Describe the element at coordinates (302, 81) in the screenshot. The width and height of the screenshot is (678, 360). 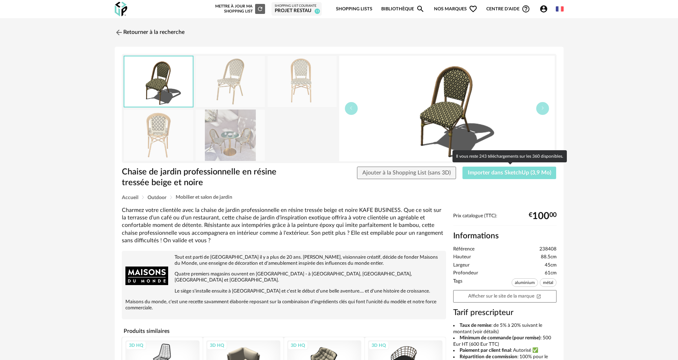
I see `img: chaise-de-jardin-professionnelle-en-resine-tressee-beige-et-noire-1000-0-34-238408_9.jpg` at that location.